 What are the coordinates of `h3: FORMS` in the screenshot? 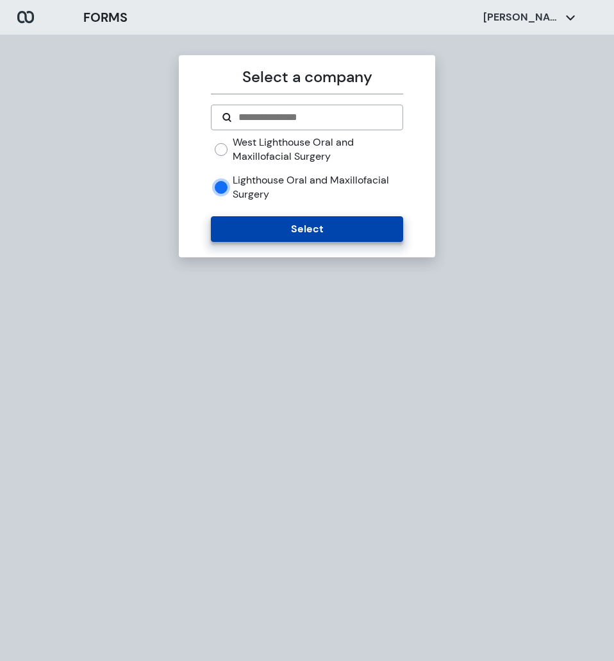 It's located at (105, 17).